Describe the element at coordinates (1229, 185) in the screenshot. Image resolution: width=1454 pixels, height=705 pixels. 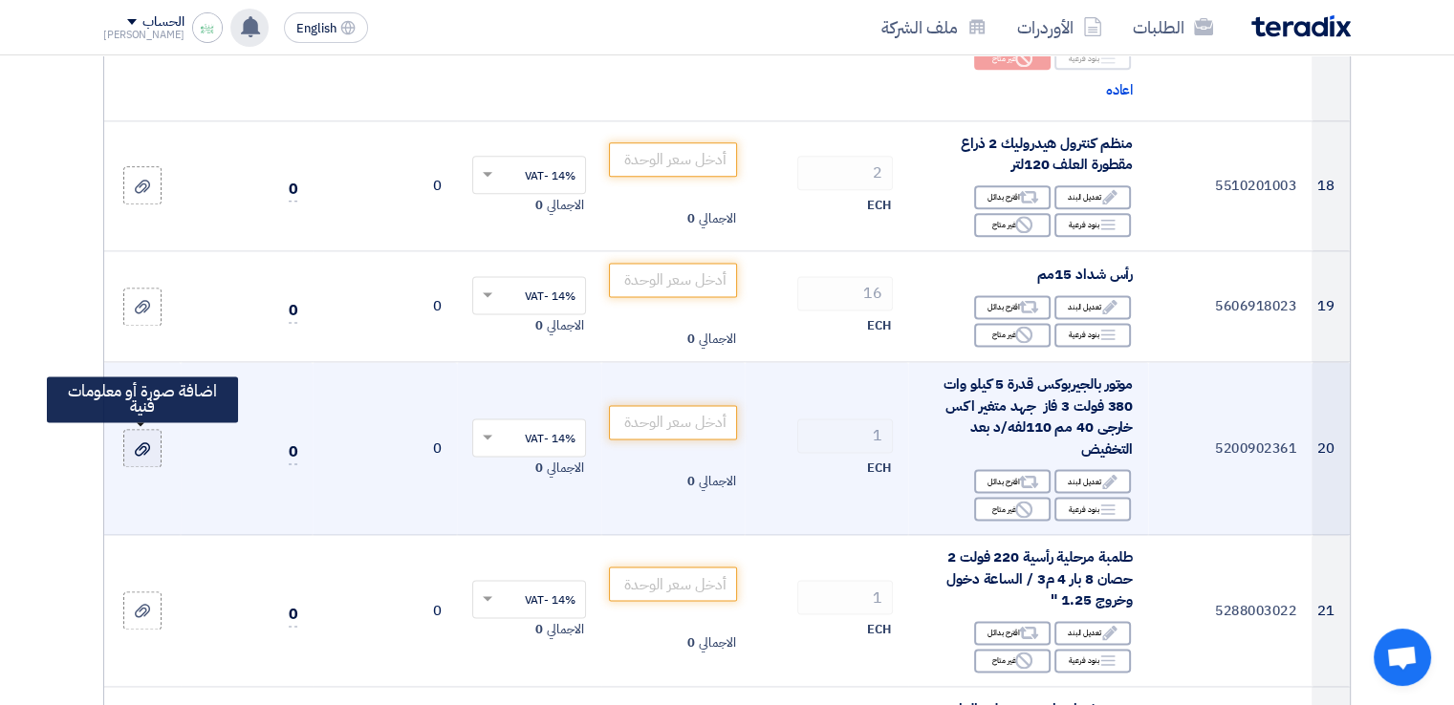
I see `td: 5510201003` at that location.